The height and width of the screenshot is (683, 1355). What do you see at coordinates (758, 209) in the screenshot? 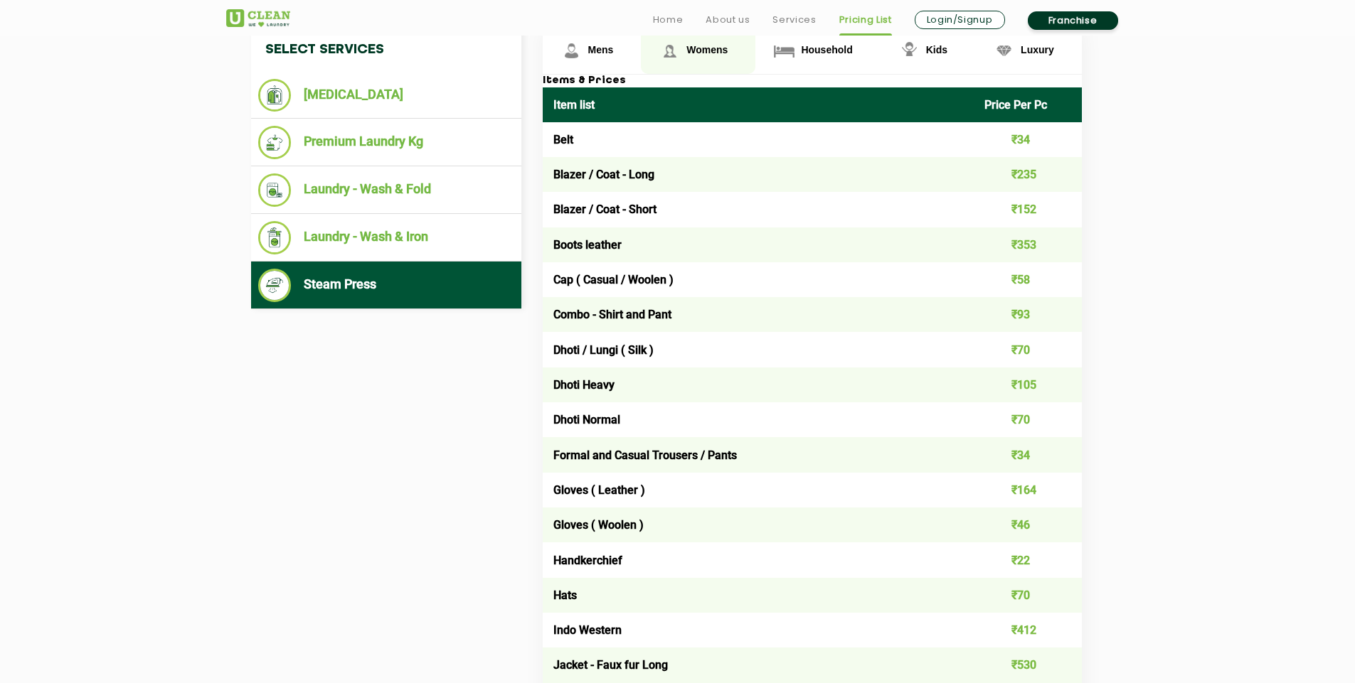
I see `td: Blazer / Coat - Short` at bounding box center [758, 209].